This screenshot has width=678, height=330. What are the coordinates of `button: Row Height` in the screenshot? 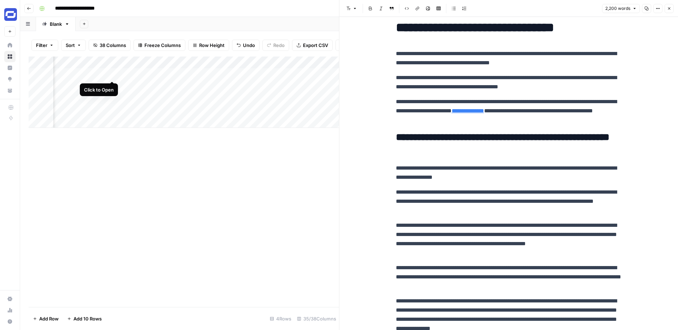 It's located at (209, 45).